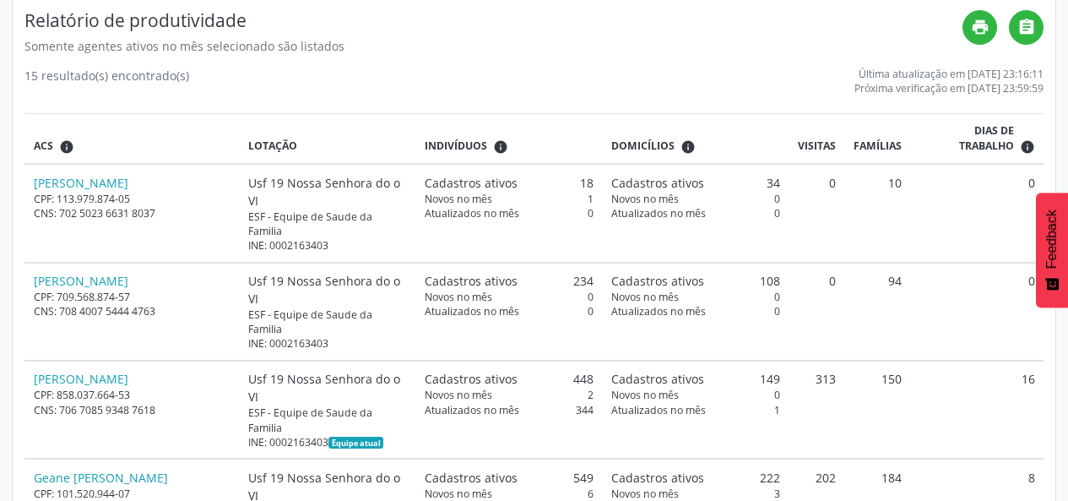 The width and height of the screenshot is (1068, 501). What do you see at coordinates (456, 146) in the screenshot?
I see `span: Indivíduos` at bounding box center [456, 146].